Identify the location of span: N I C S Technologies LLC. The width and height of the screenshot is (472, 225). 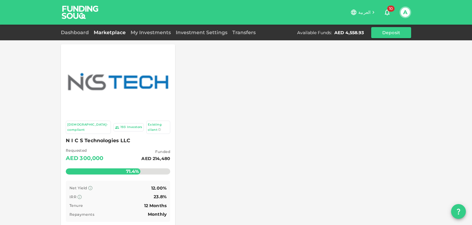
(118, 140).